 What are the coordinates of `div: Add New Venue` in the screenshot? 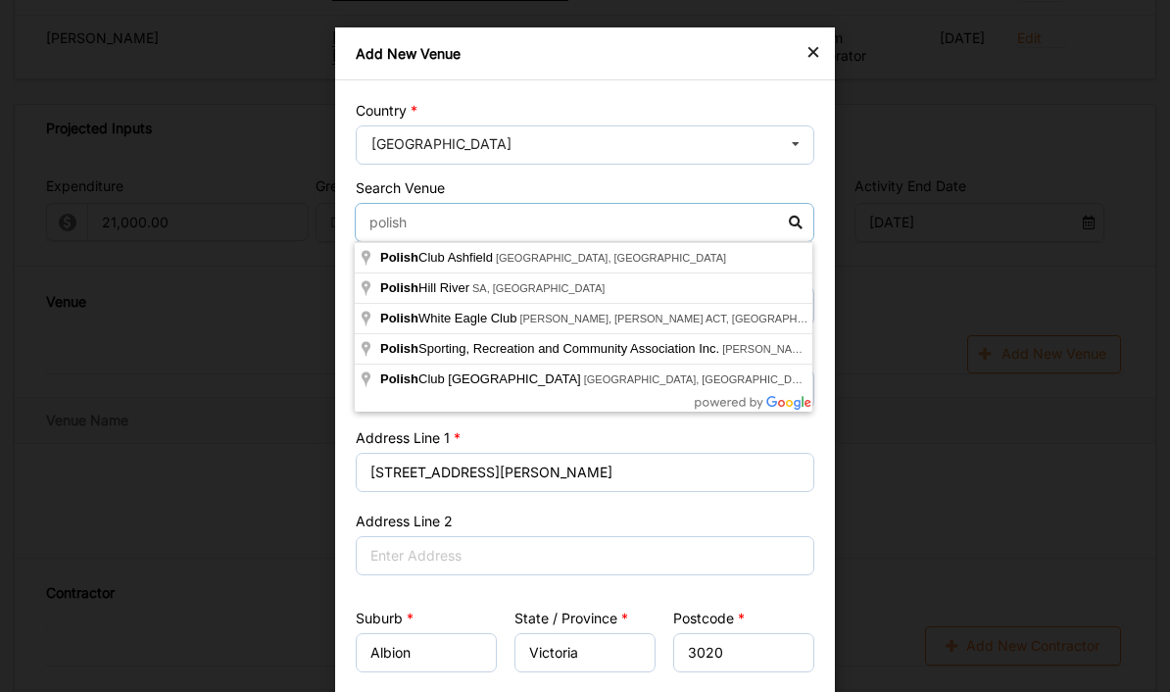 It's located at (585, 54).